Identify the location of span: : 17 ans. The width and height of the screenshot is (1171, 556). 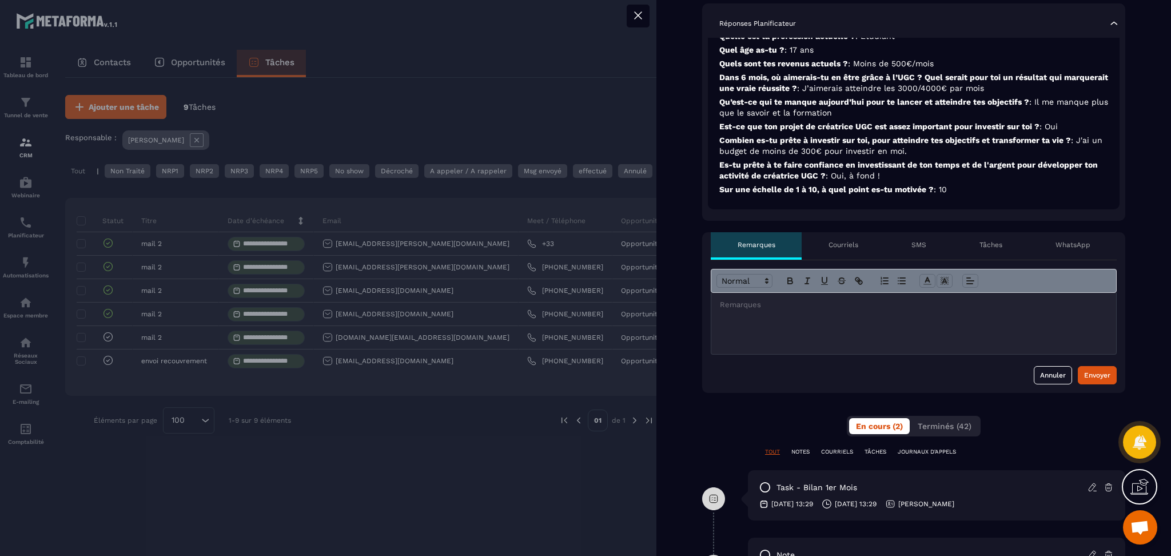
(799, 50).